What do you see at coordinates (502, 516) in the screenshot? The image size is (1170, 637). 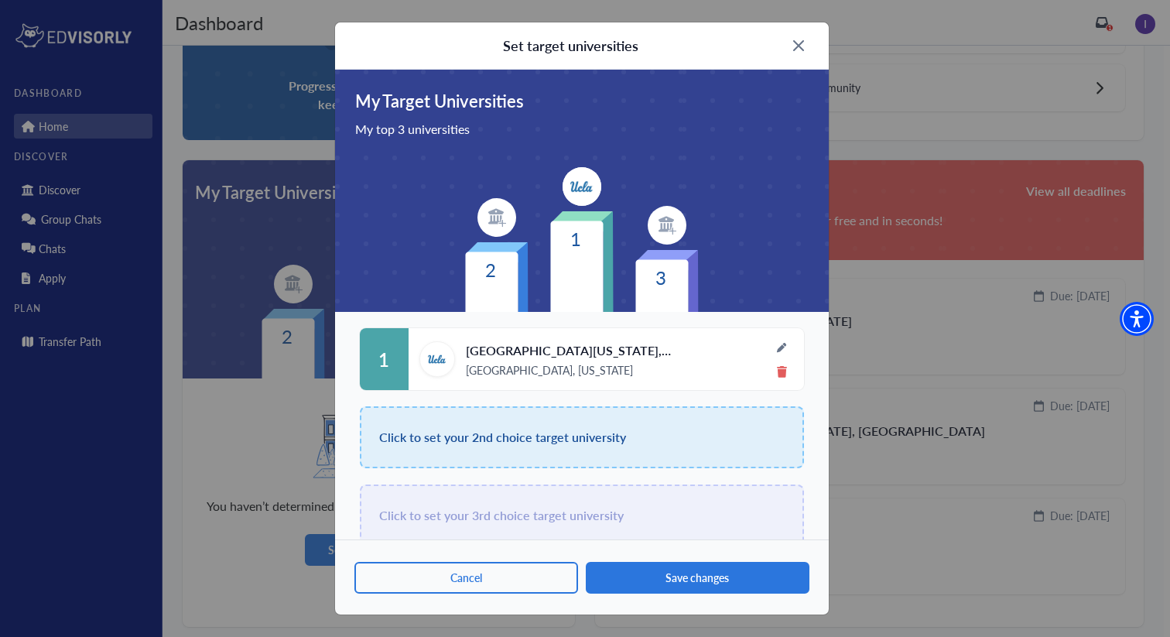 I see `span: Click to set your 3rd choice target university` at bounding box center [502, 516].